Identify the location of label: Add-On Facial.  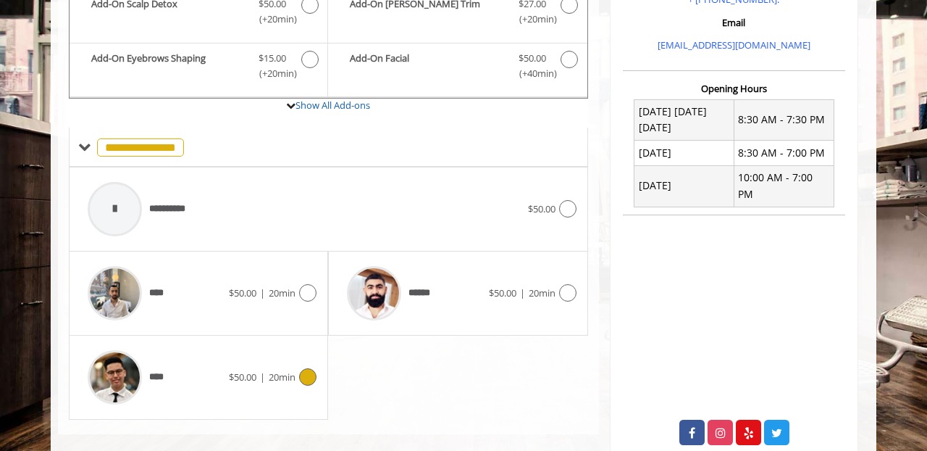
(457, 67).